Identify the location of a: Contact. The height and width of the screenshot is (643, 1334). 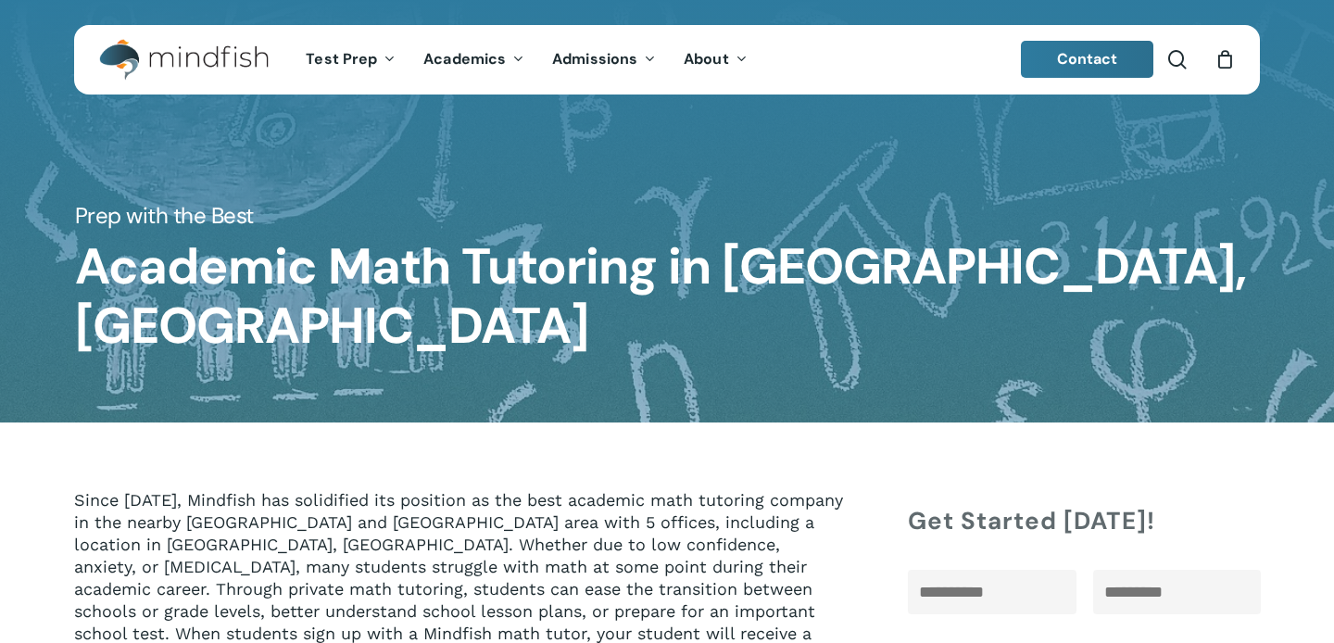
(1088, 59).